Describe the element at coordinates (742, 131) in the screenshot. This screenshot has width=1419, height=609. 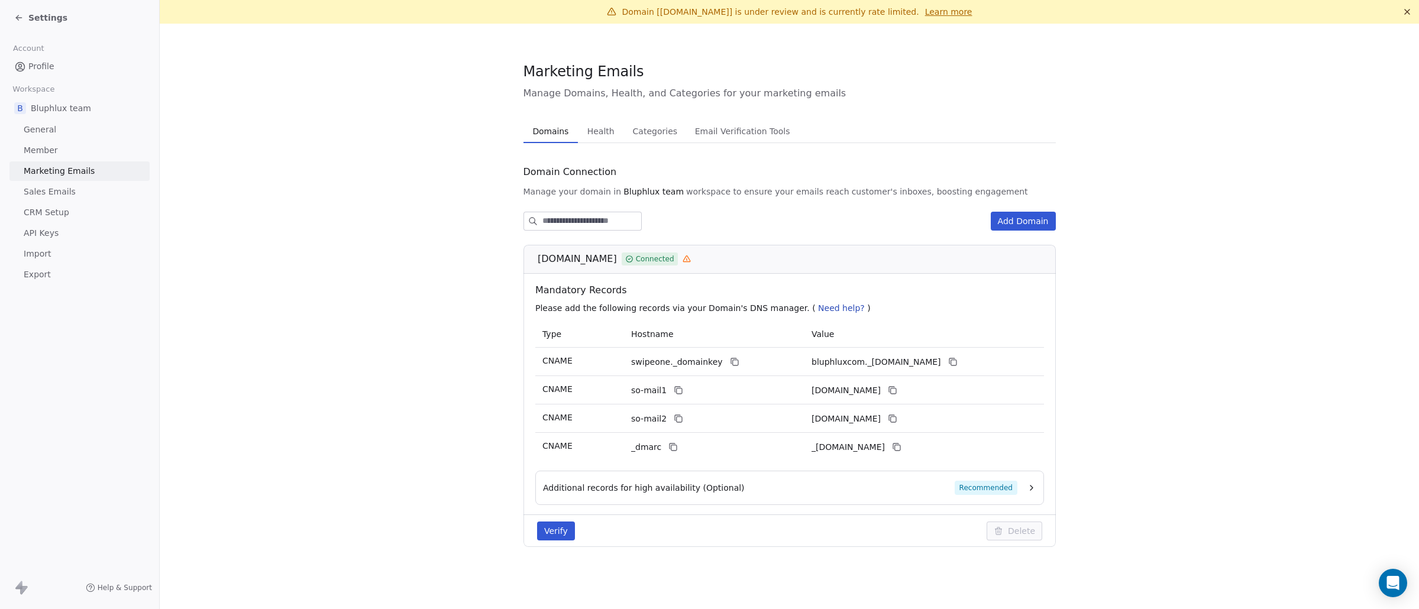
I see `span: Email Verification Tools` at that location.